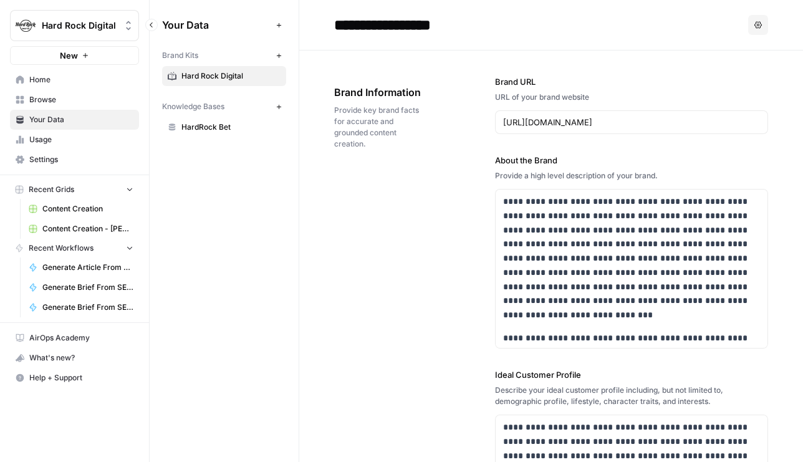 The height and width of the screenshot is (462, 803). What do you see at coordinates (74, 56) in the screenshot?
I see `button: New` at bounding box center [74, 56].